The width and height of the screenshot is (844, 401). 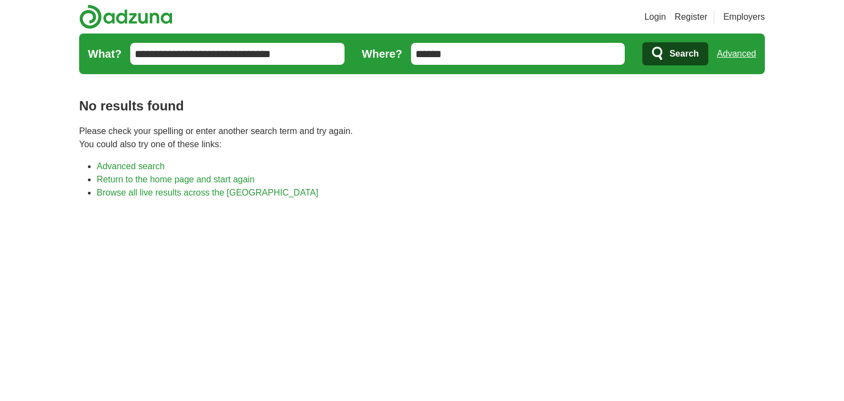 I want to click on span: Search, so click(x=684, y=54).